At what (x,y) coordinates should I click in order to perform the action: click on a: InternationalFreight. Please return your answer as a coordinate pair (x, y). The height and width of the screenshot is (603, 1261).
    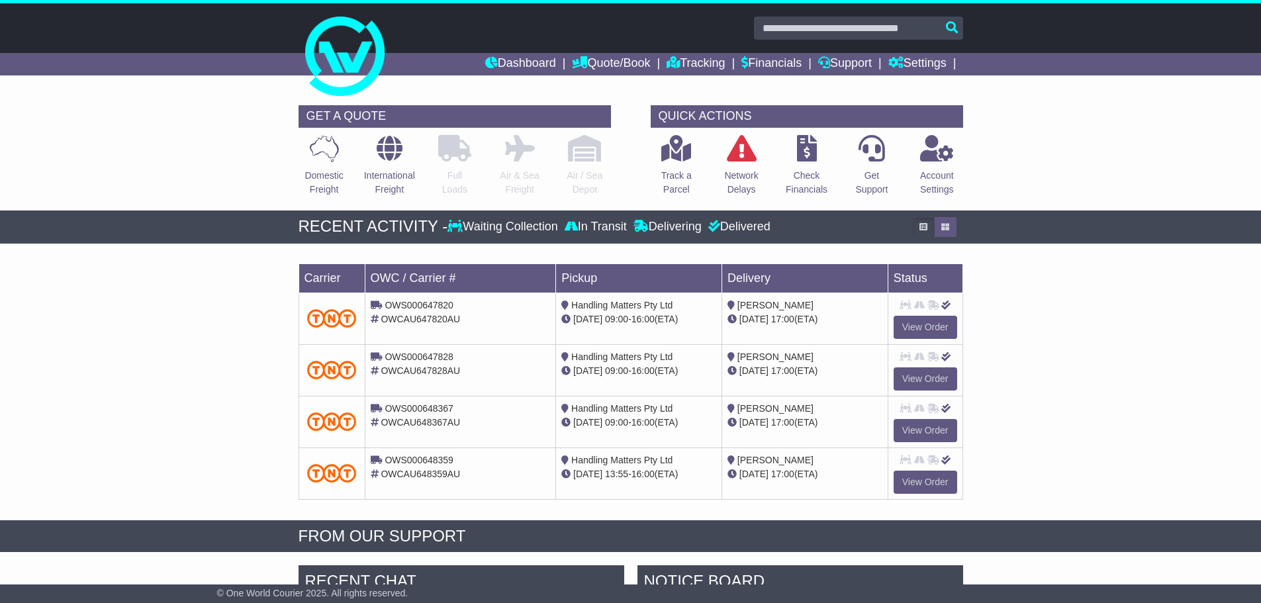
    Looking at the image, I should click on (389, 169).